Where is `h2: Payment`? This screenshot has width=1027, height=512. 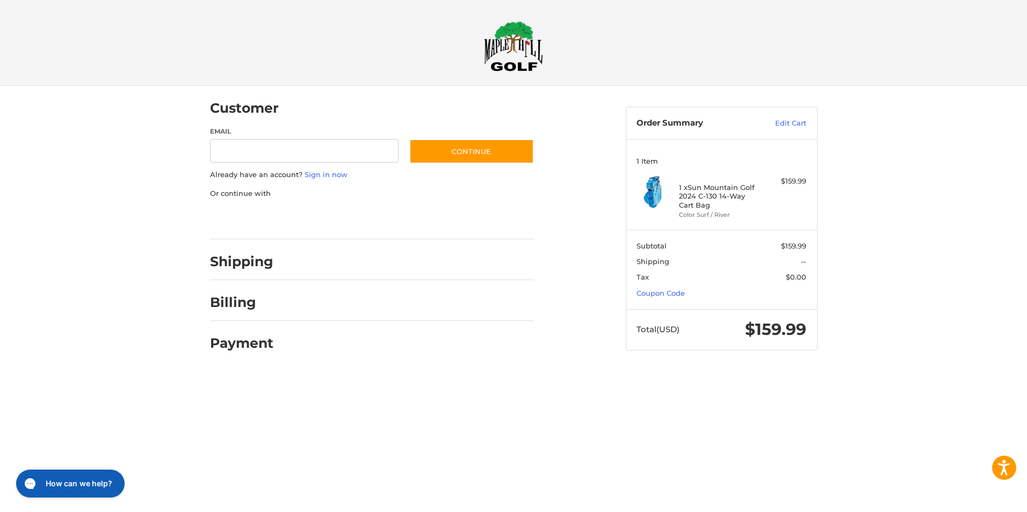 h2: Payment is located at coordinates (242, 343).